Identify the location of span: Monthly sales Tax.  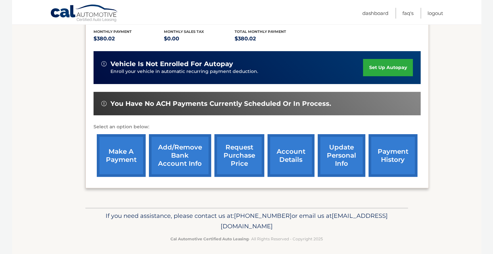
(184, 32).